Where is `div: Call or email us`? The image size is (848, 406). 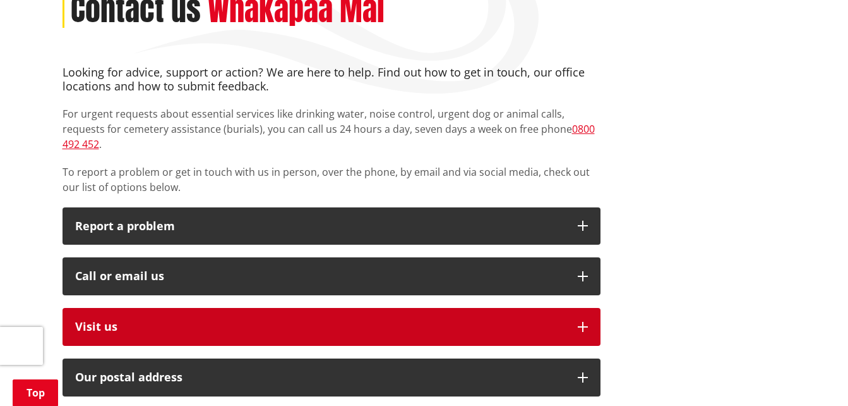 div: Call or email us is located at coordinates (320, 276).